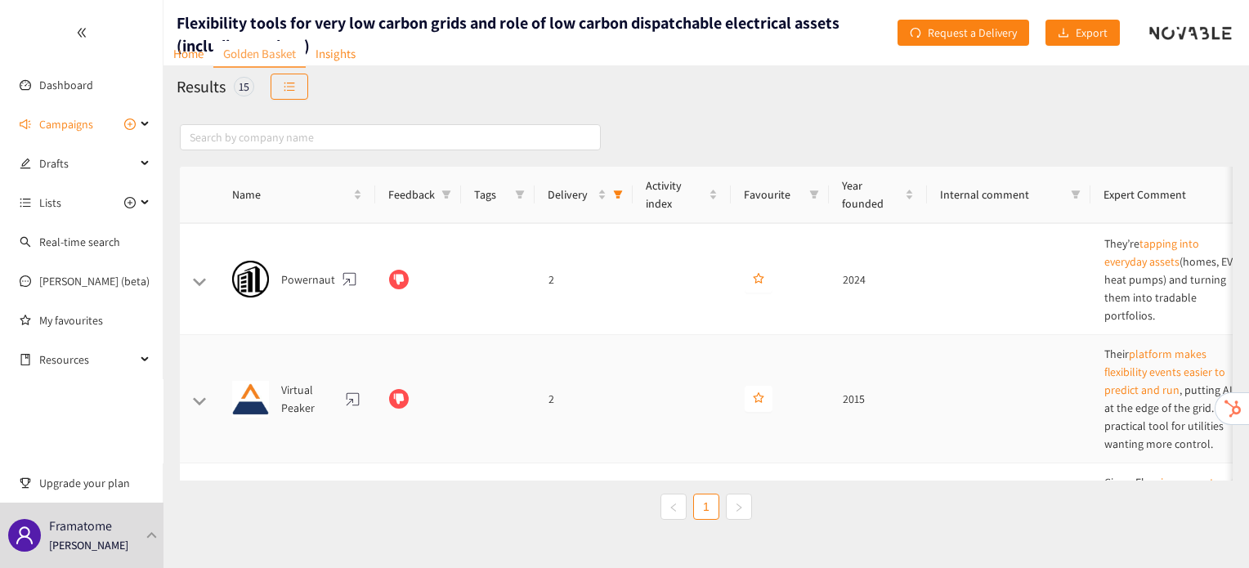 This screenshot has width=1249, height=568. Describe the element at coordinates (1166, 195) in the screenshot. I see `span: Expert Comment` at that location.